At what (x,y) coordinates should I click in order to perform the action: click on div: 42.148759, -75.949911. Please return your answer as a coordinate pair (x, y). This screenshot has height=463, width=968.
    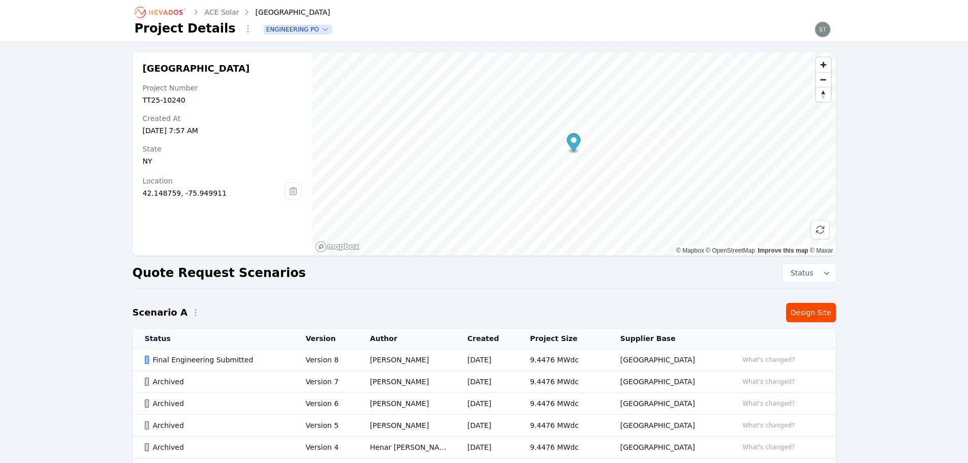
    Looking at the image, I should click on (214, 193).